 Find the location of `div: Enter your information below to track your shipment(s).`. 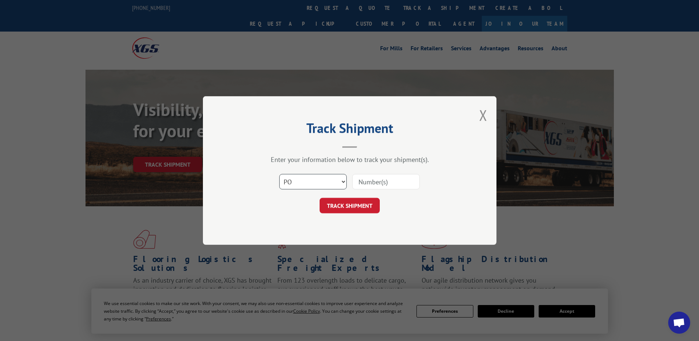

div: Enter your information below to track your shipment(s). is located at coordinates (350, 159).